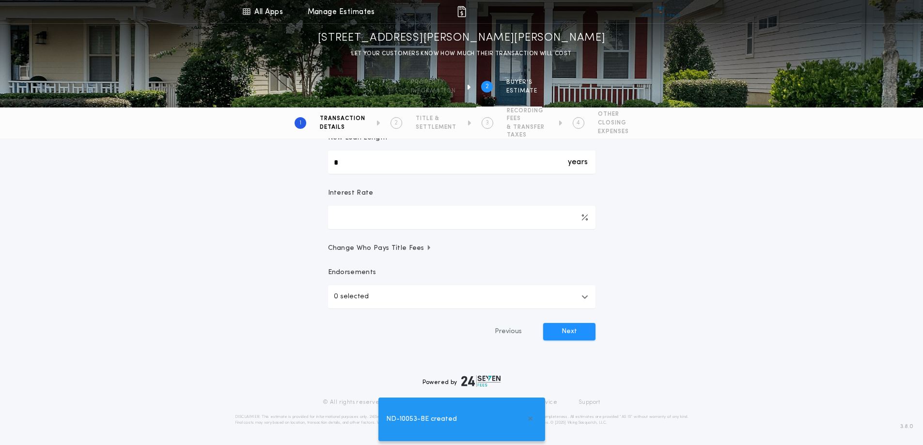 This screenshot has width=923, height=445. What do you see at coordinates (462, 297) in the screenshot?
I see `button: 0 selected` at bounding box center [462, 297].